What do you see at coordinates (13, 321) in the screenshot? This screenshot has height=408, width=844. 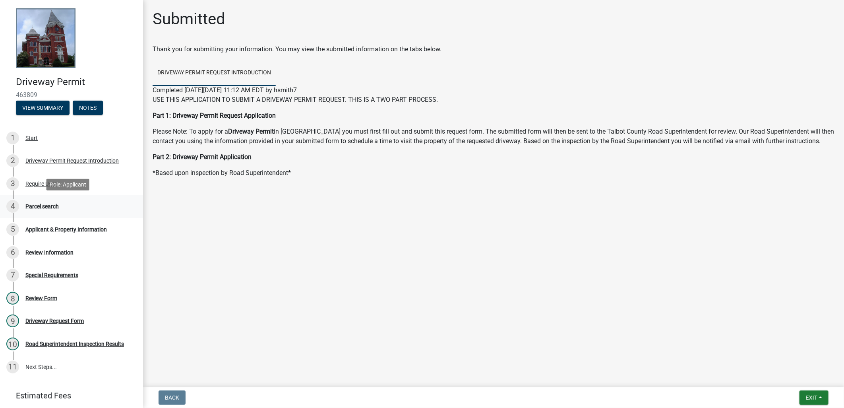 I see `div: 9` at bounding box center [13, 321].